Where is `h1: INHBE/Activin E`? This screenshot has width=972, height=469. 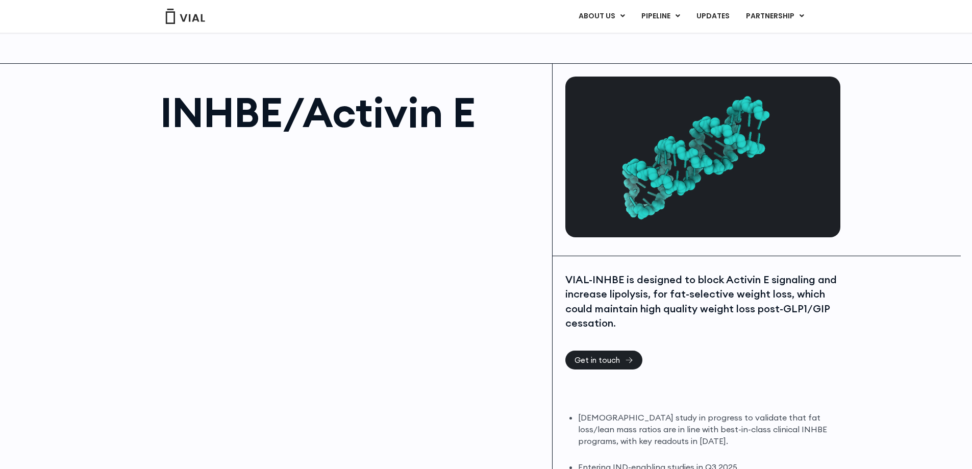
h1: INHBE/Activin E is located at coordinates (351, 112).